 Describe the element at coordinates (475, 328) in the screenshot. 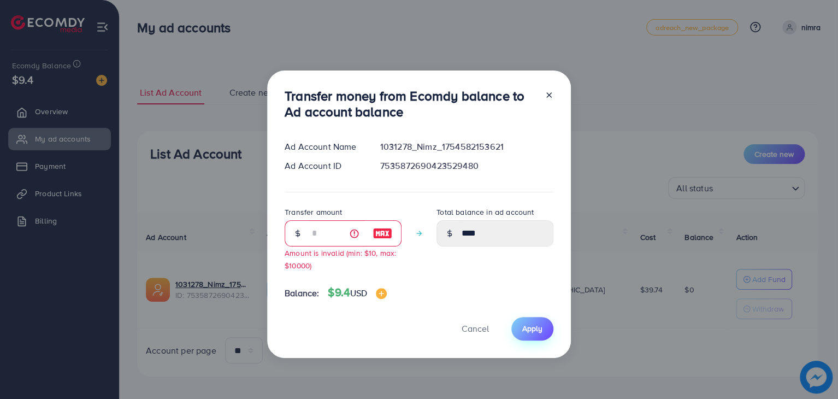

I see `span: Cancel` at that location.